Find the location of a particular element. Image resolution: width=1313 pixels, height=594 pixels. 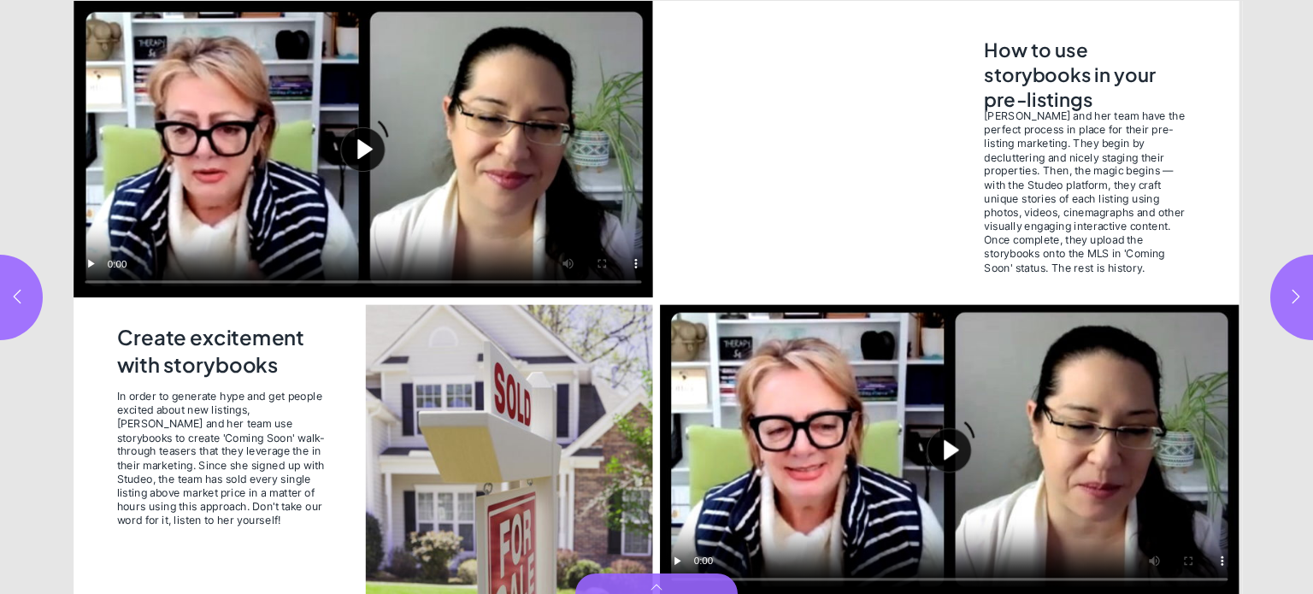

h2: How to use storybooks in your pre-listings is located at coordinates (1090, 67).